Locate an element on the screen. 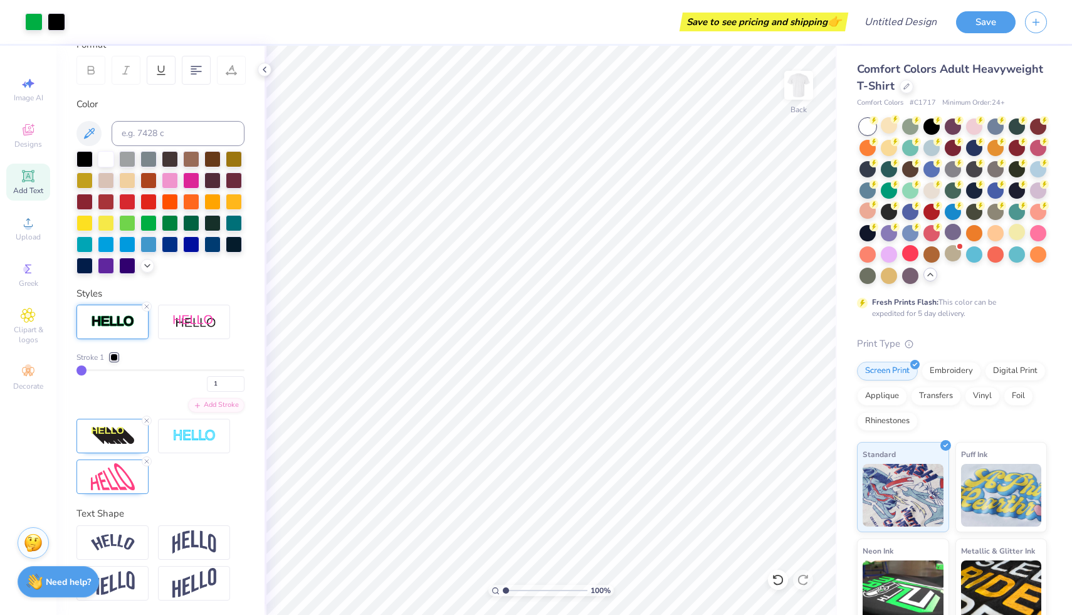 The image size is (1072, 615). img: Stroke is located at coordinates (113, 321).